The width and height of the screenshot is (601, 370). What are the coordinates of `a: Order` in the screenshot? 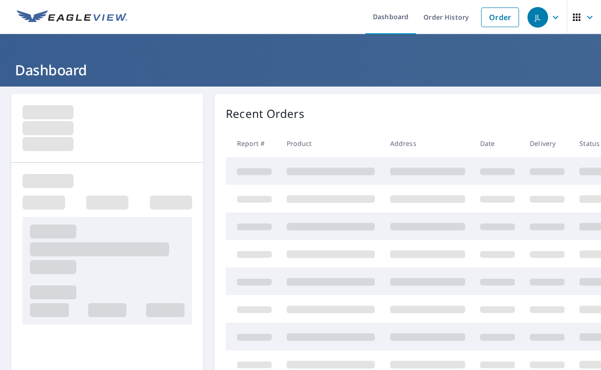 It's located at (500, 17).